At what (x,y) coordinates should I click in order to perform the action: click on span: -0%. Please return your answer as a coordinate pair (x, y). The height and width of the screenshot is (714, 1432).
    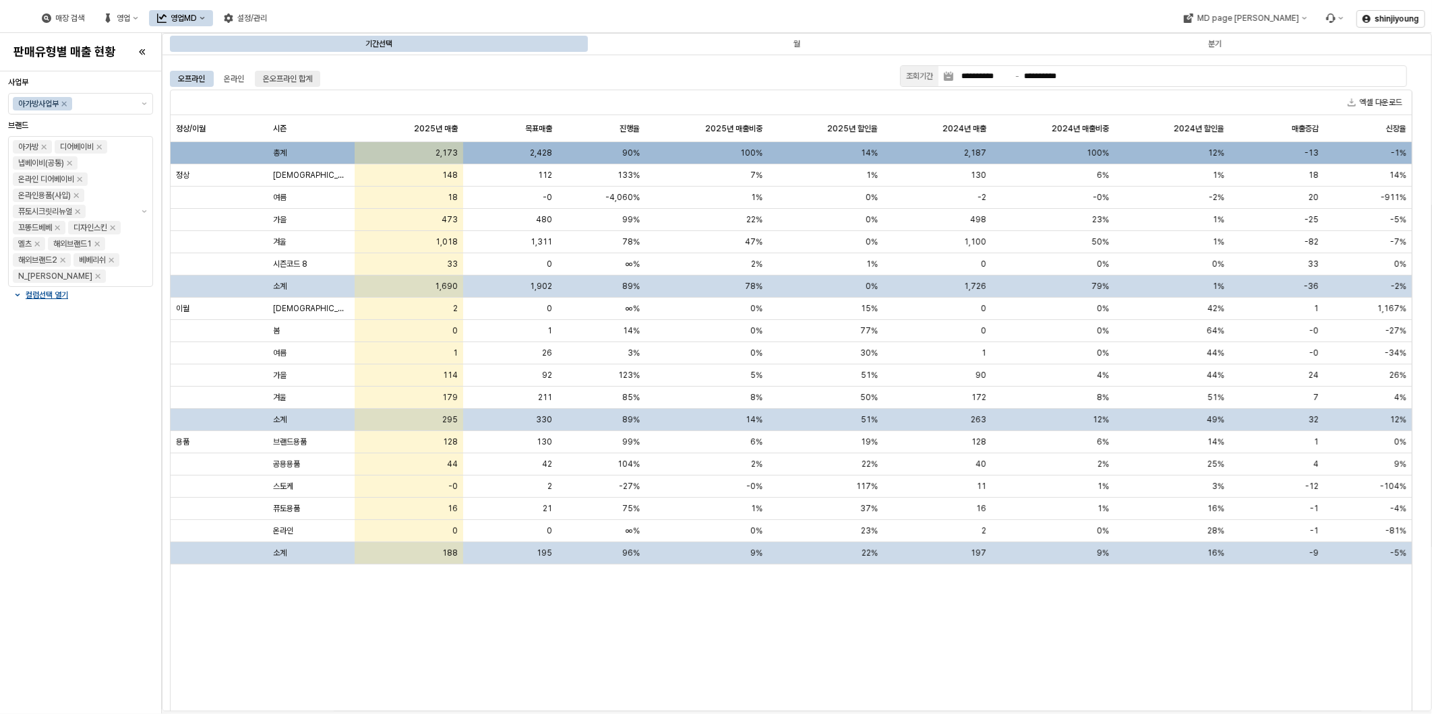
    Looking at the image, I should click on (1101, 197).